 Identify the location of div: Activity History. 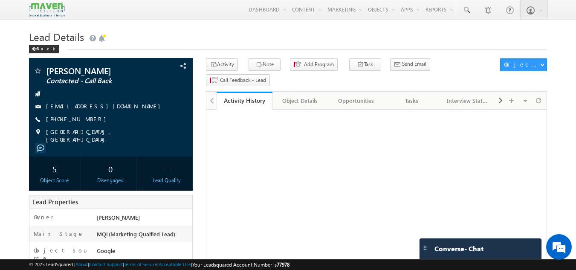
(244, 100).